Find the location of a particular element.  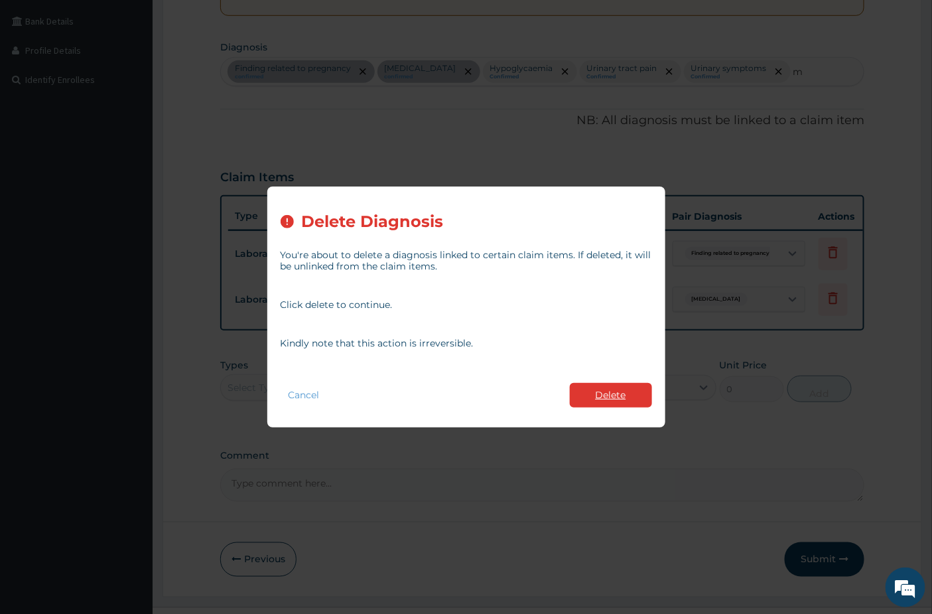

button: Cancel is located at coordinates (304, 395).